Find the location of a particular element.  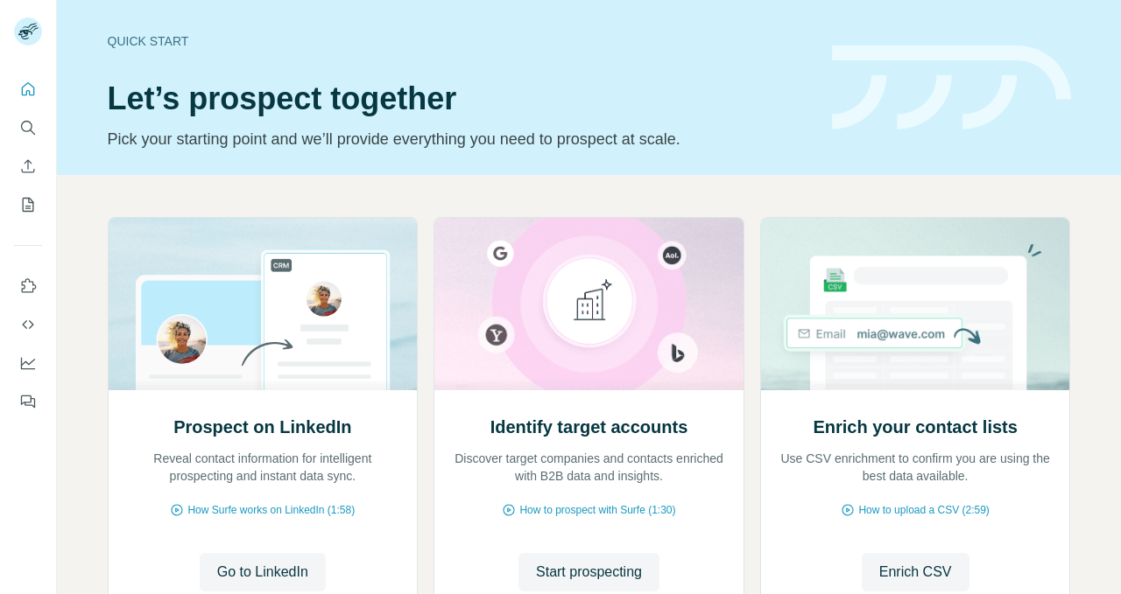

button: Quick start is located at coordinates (28, 89).